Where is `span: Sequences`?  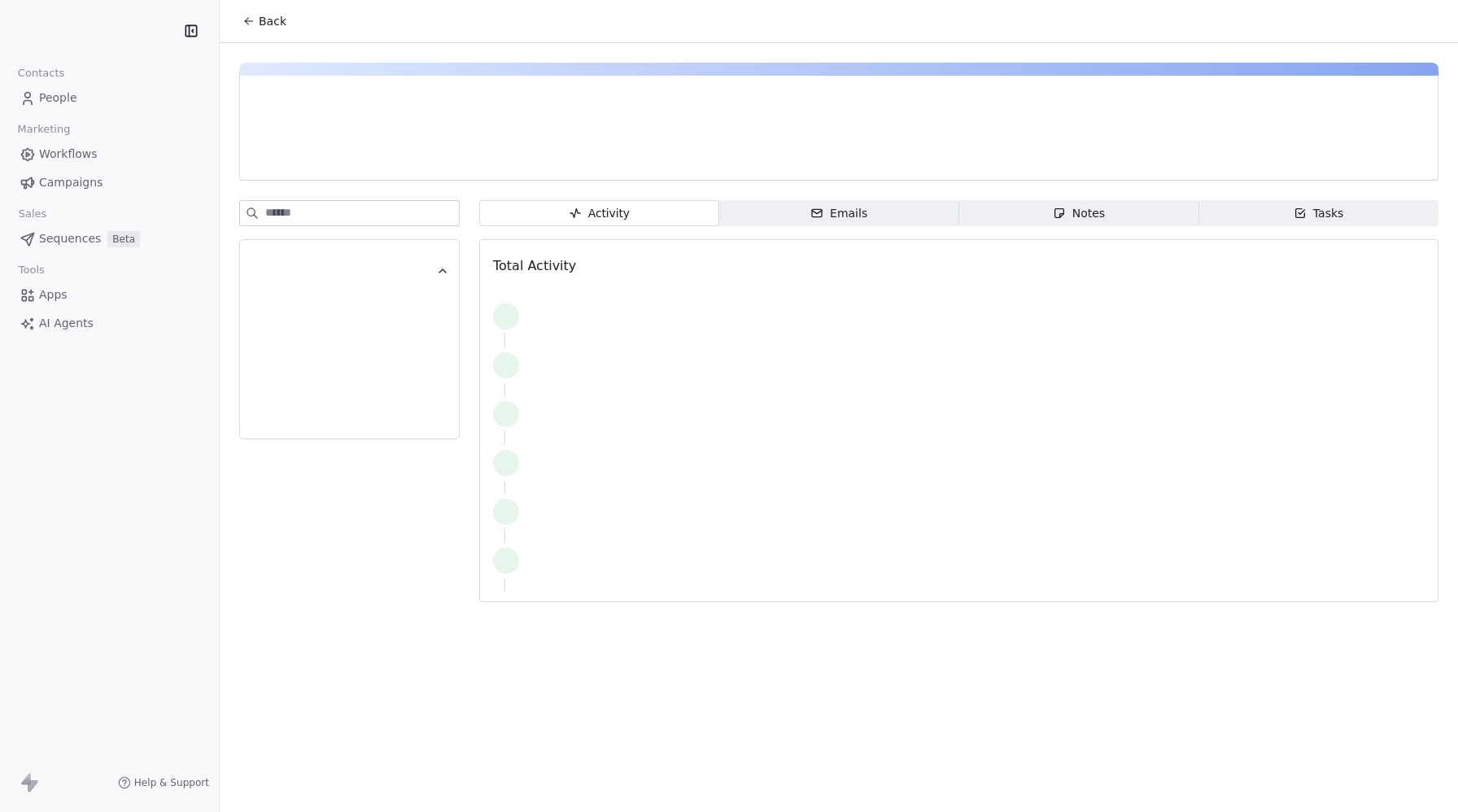 span: Sequences is located at coordinates (70, 238).